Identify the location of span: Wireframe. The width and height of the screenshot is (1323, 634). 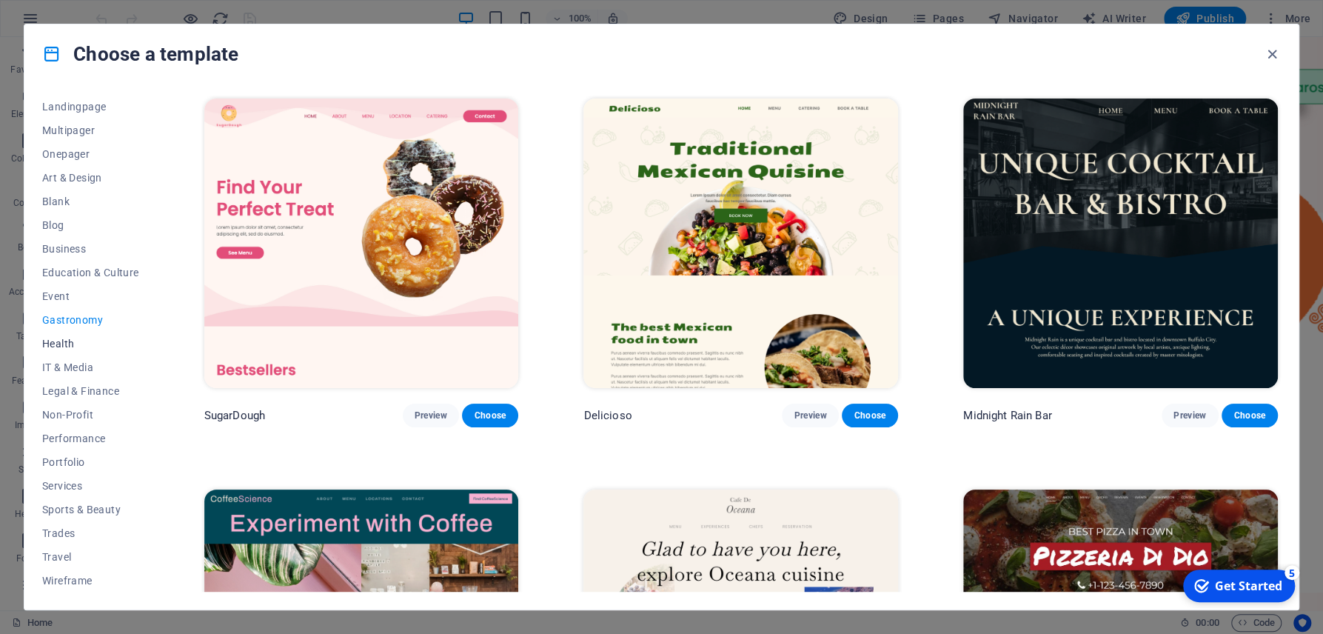
(90, 580).